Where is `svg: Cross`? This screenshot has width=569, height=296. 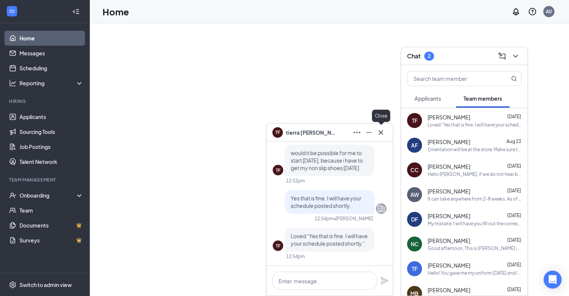 svg: Cross is located at coordinates (381, 132).